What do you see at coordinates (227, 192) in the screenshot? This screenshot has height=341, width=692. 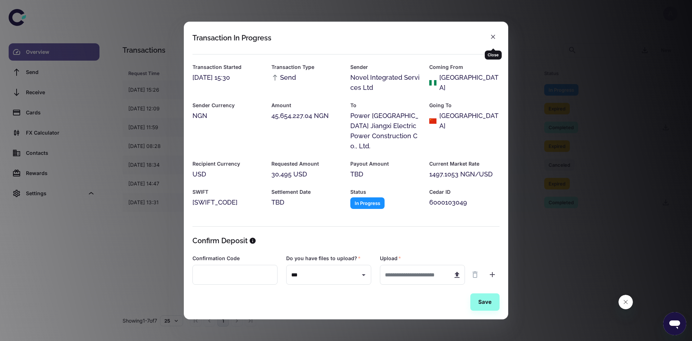 I see `h6: SWIFT` at bounding box center [227, 192].